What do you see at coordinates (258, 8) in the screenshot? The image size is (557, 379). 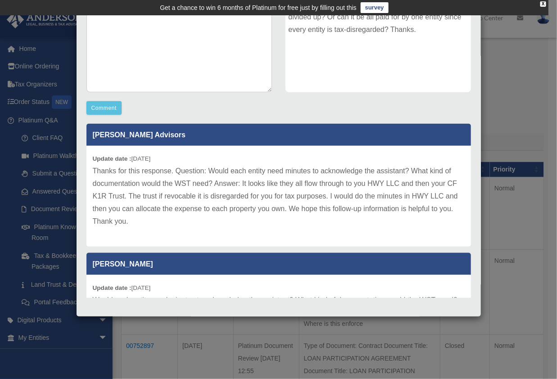 I see `div: Get a chance to win 6 months of Platinum for free just by filling out this` at bounding box center [258, 8].